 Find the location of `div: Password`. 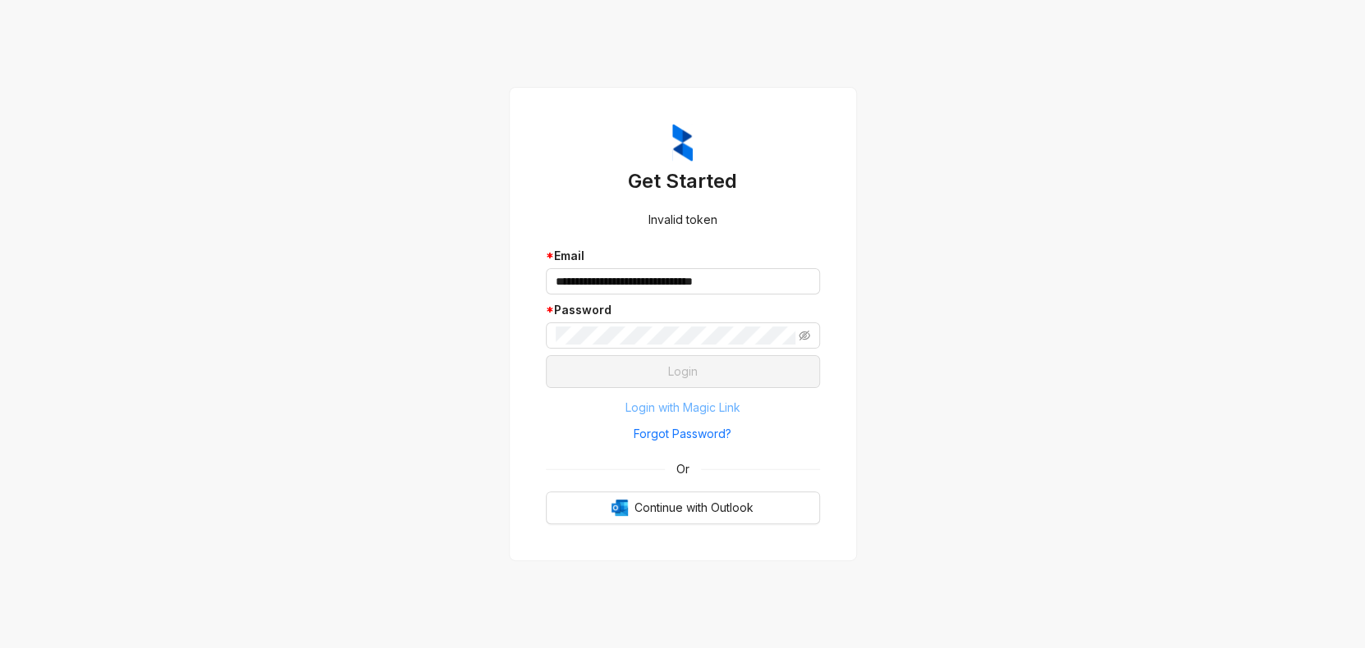

div: Password is located at coordinates (683, 310).